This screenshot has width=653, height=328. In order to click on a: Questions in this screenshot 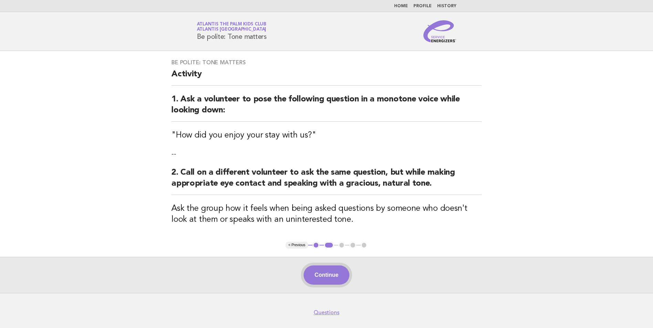, I will do `click(326, 313)`.